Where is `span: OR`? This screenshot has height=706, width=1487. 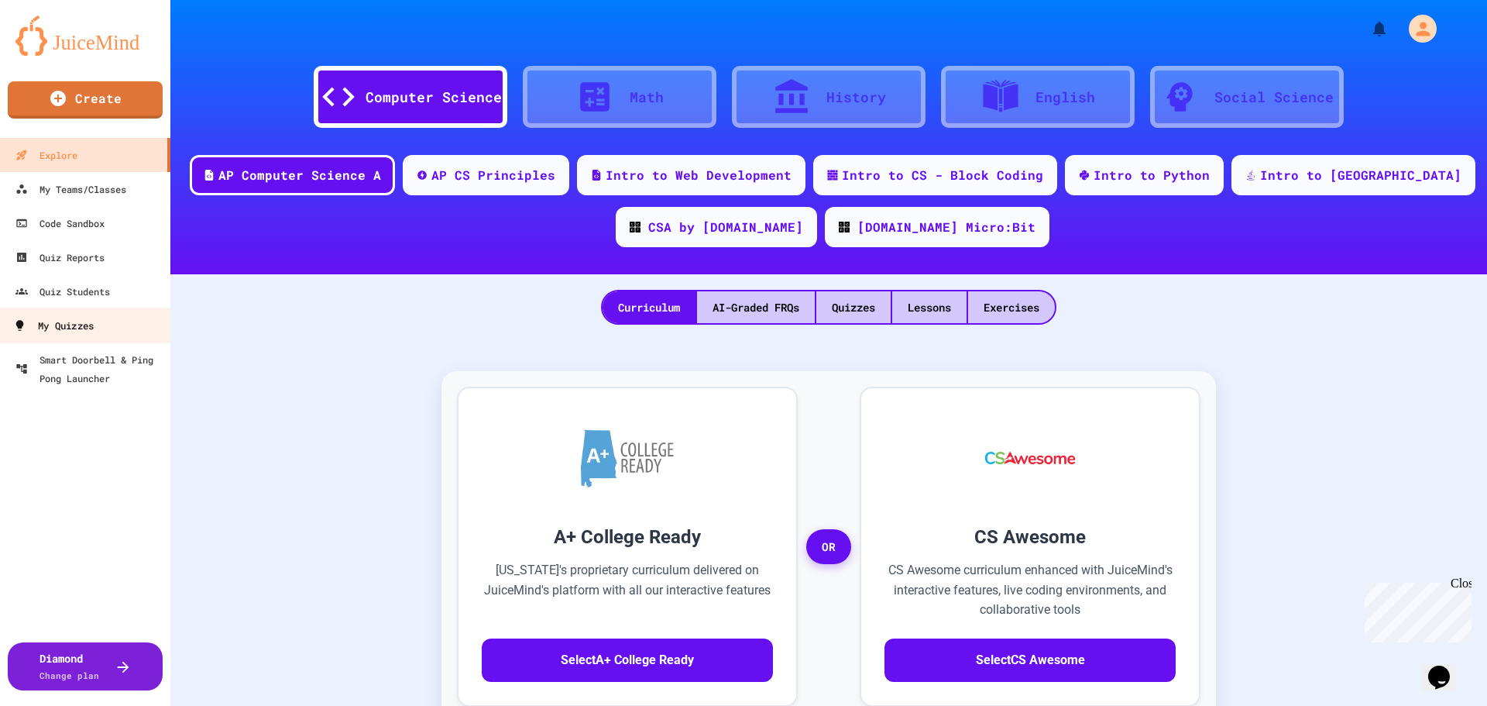 span: OR is located at coordinates (829, 547).